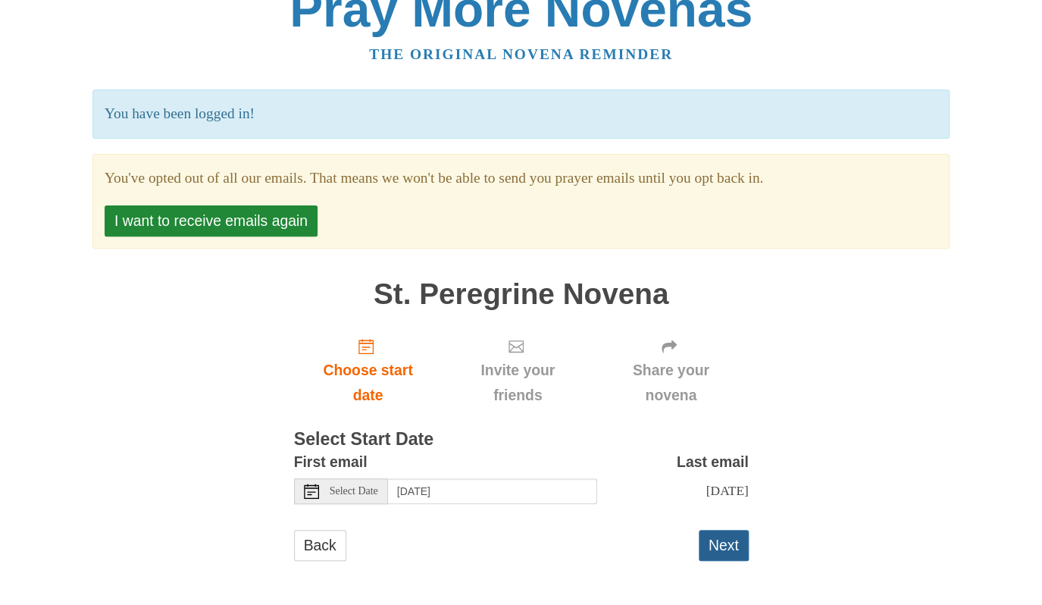 The width and height of the screenshot is (1042, 605). What do you see at coordinates (522, 440) in the screenshot?
I see `h3: Select Start Date` at bounding box center [522, 440].